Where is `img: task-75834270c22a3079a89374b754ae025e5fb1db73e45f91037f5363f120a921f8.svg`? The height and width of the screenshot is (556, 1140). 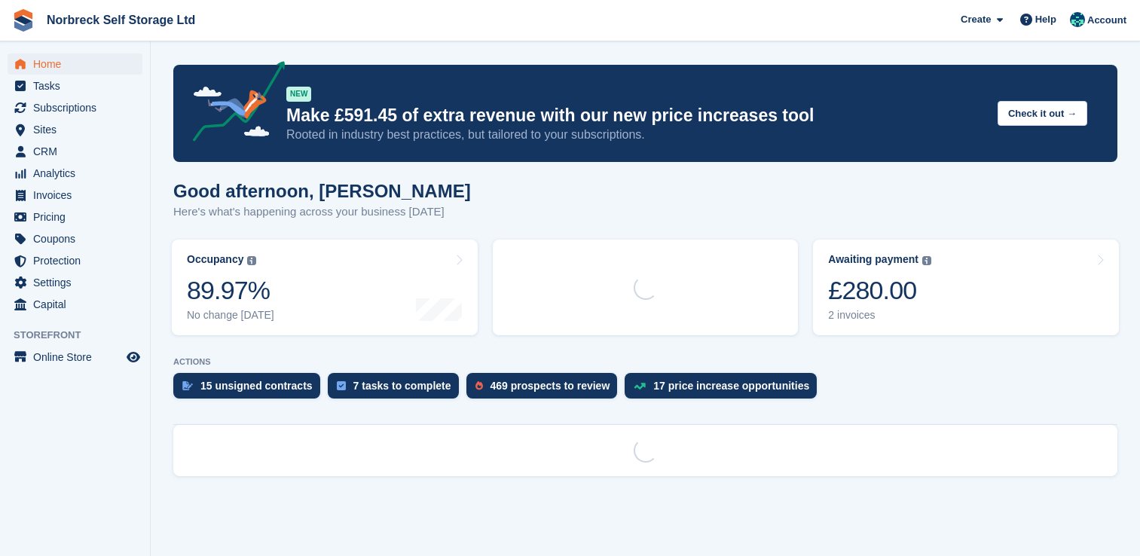
img: task-75834270c22a3079a89374b754ae025e5fb1db73e45f91037f5363f120a921f8.svg is located at coordinates (341, 386).